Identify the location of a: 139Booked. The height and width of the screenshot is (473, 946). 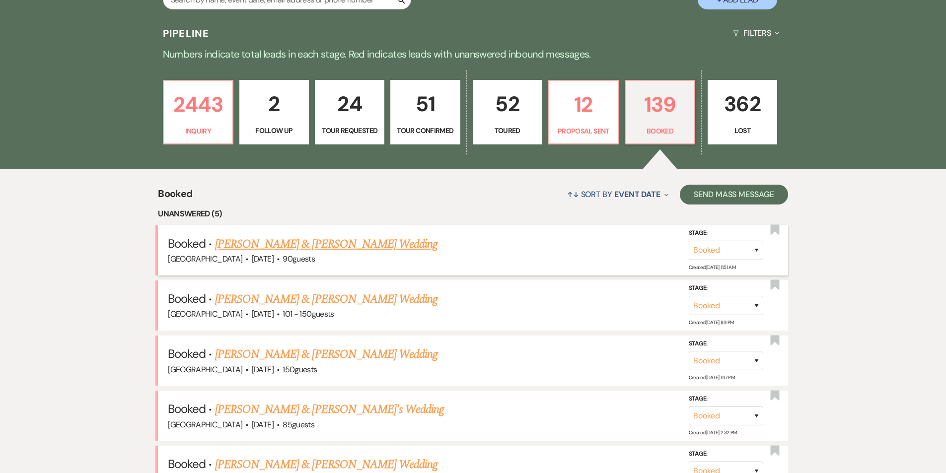
(660, 112).